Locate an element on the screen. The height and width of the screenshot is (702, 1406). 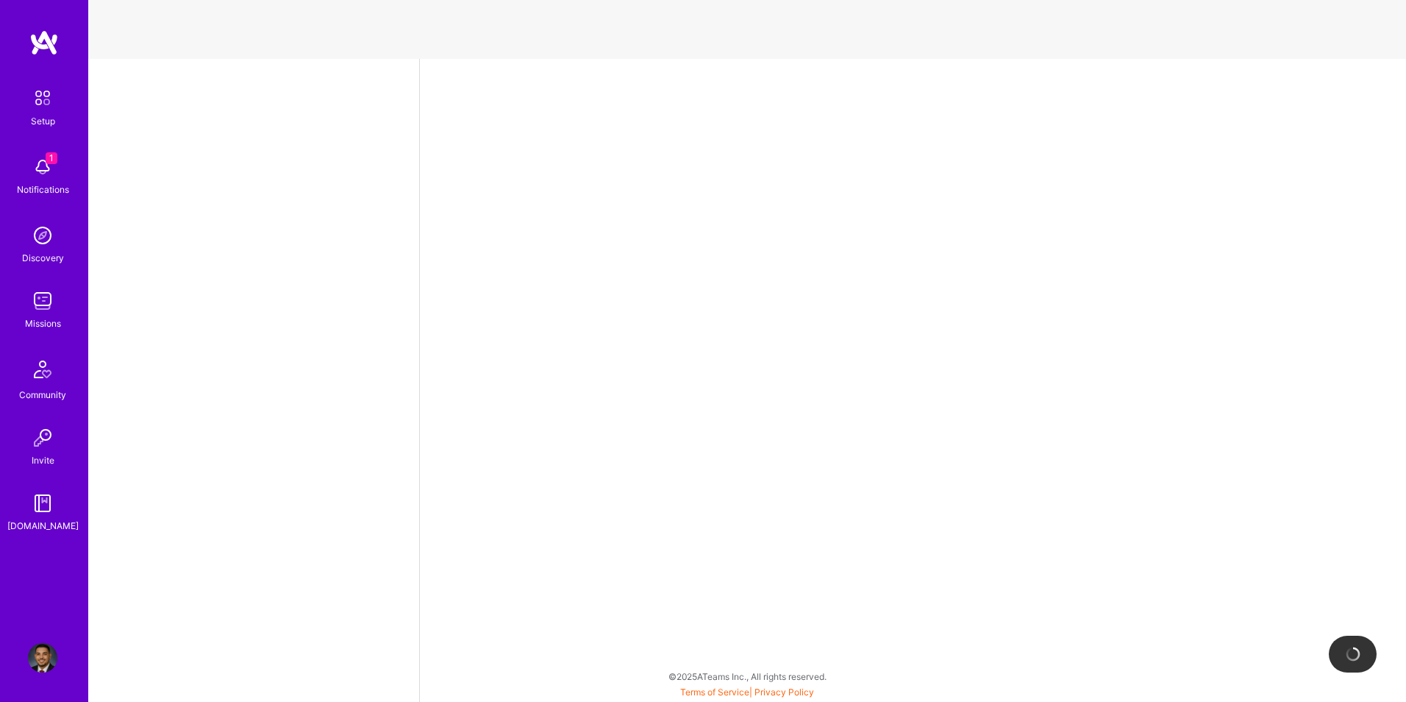
img: bell is located at coordinates (43, 167).